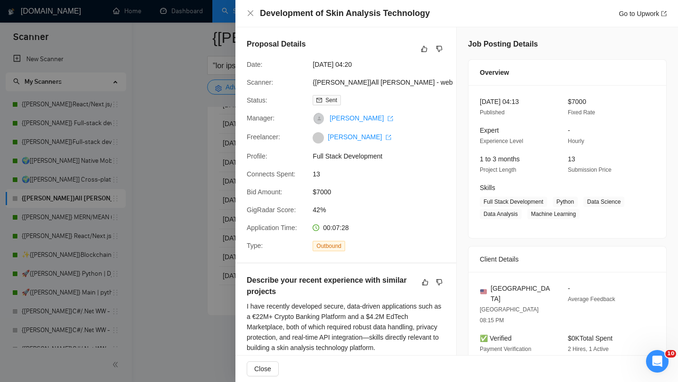  I want to click on span: Type:, so click(255, 246).